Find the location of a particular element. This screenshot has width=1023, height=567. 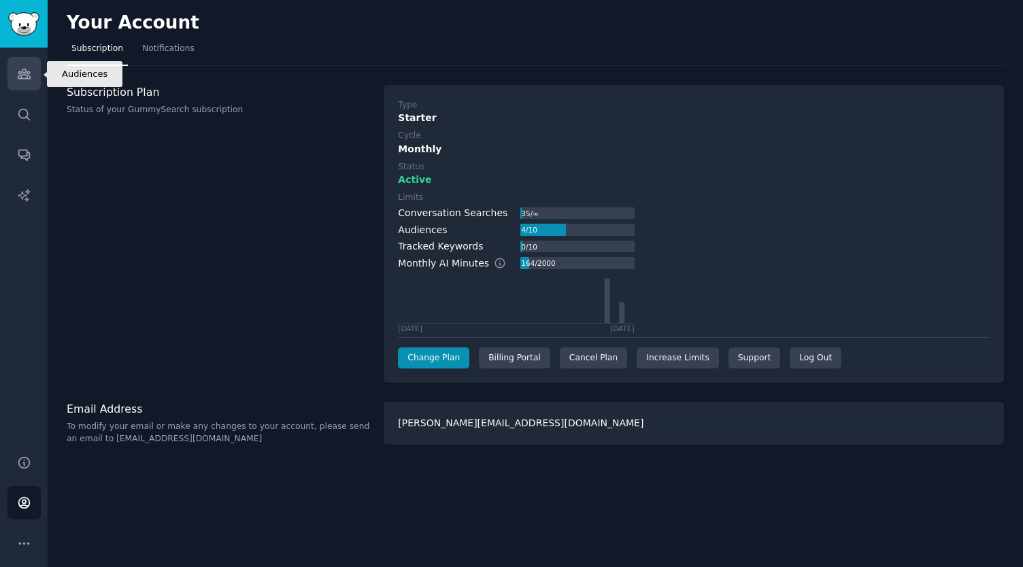

h3: Subscription Plan is located at coordinates (218, 92).